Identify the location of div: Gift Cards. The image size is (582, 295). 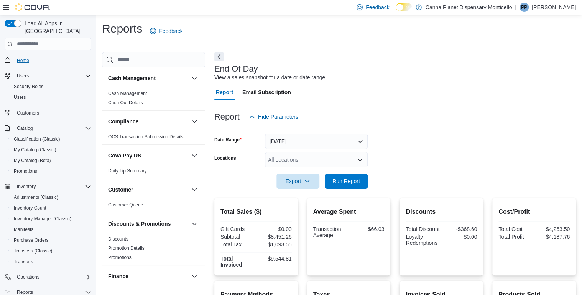
(237, 229).